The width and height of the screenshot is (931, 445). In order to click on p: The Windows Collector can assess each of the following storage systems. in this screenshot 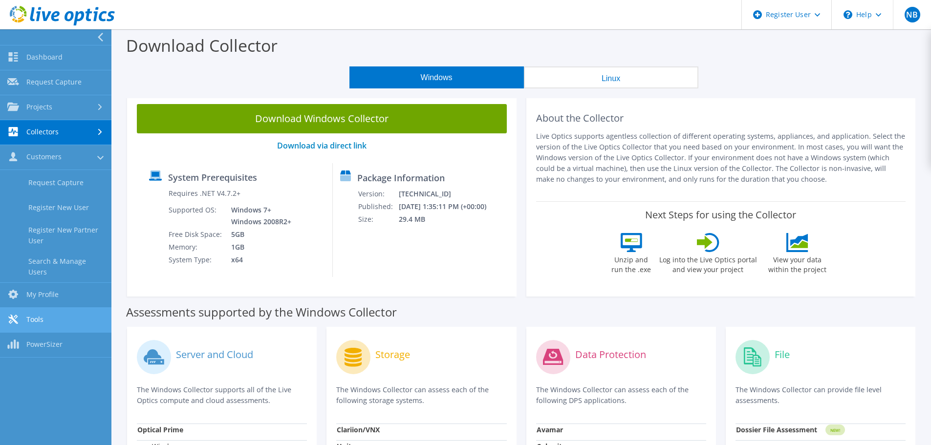, I will do `click(421, 395)`.